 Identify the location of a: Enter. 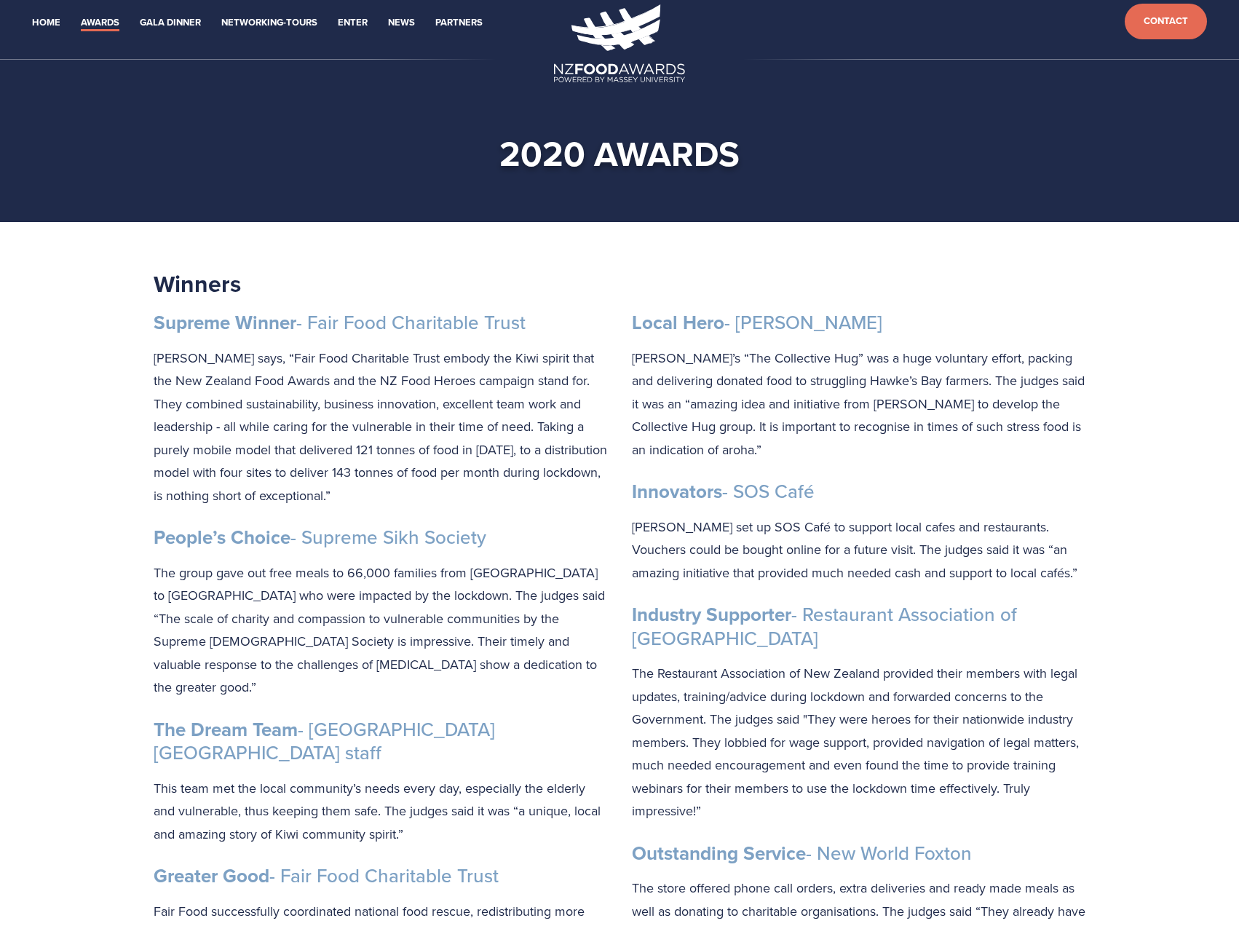
(352, 23).